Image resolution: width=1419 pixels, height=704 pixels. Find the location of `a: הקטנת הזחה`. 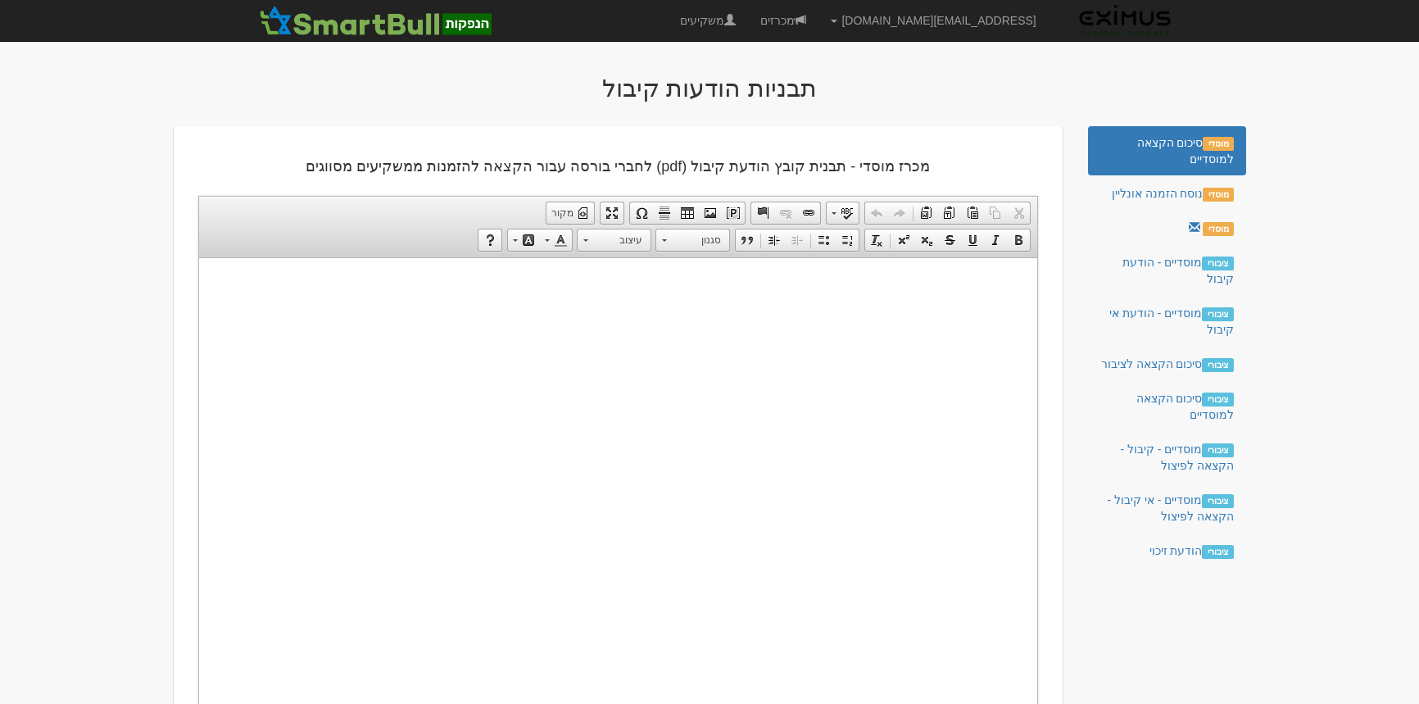

a: הקטנת הזחה is located at coordinates (797, 240).